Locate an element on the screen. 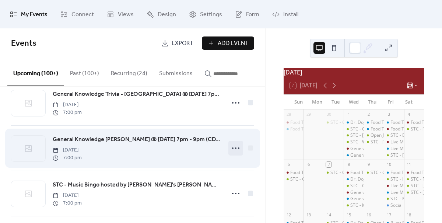 This screenshot has height=223, width=442. div: STC - Stern Style Pinball Tournament @ Wed Oct 1, 2025 6pm - 9pm (CDT) is located at coordinates (353, 135).